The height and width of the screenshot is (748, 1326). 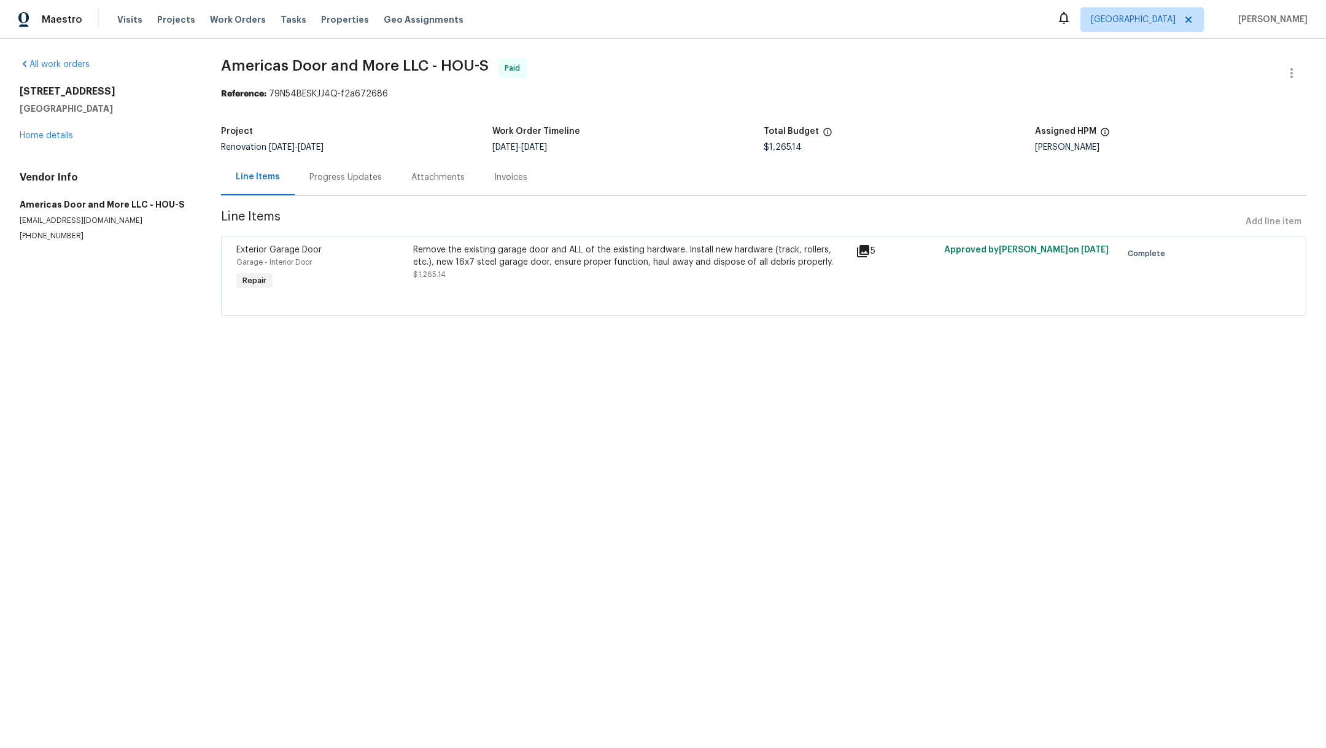 What do you see at coordinates (631, 256) in the screenshot?
I see `div: Remove the existing garage door and ALL of the existing hardware. Install new hardware (track, ro...` at bounding box center [631, 256].